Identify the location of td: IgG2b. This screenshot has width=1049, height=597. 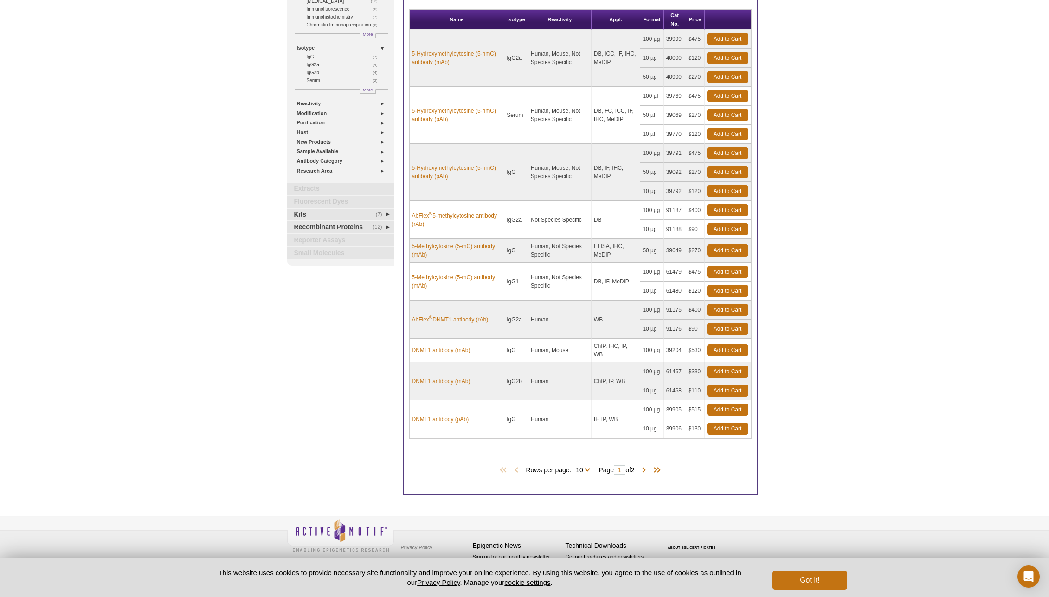
(516, 381).